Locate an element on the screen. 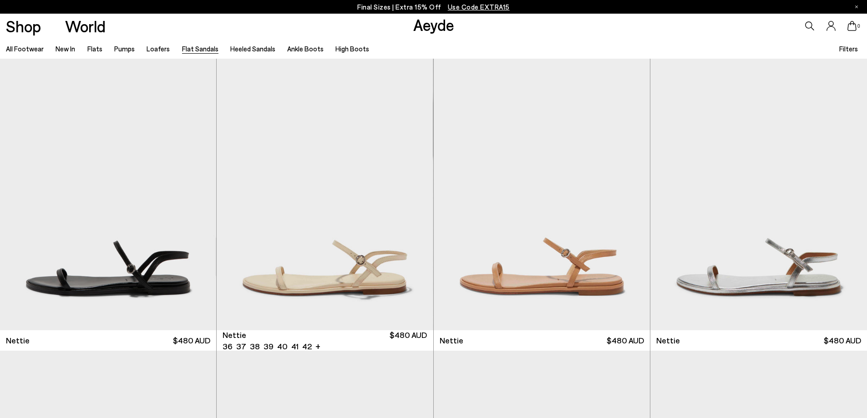  a: All Footwear is located at coordinates (25, 49).